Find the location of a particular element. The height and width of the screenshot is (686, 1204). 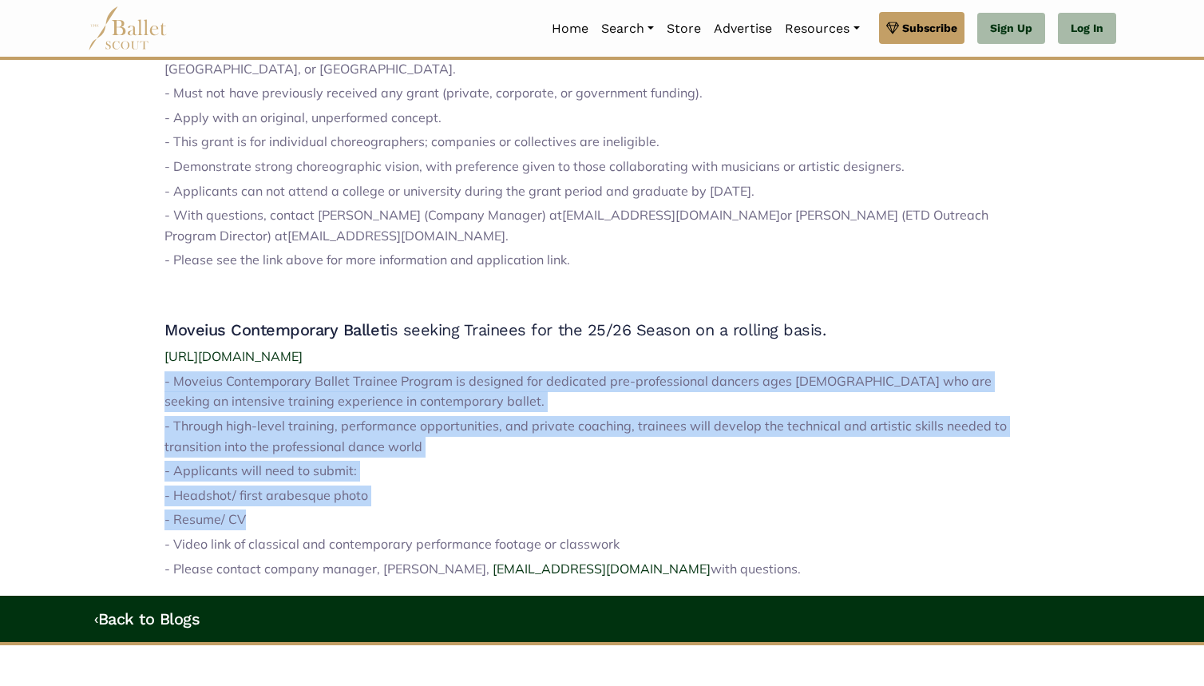

span: Subscribe is located at coordinates (929, 28).